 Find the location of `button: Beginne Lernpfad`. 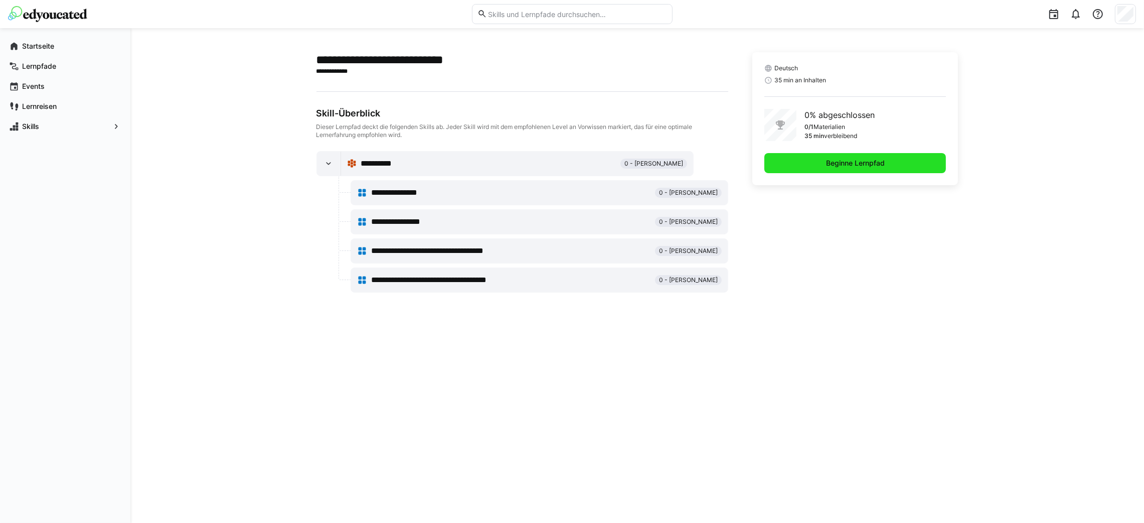

button: Beginne Lernpfad is located at coordinates (855, 163).